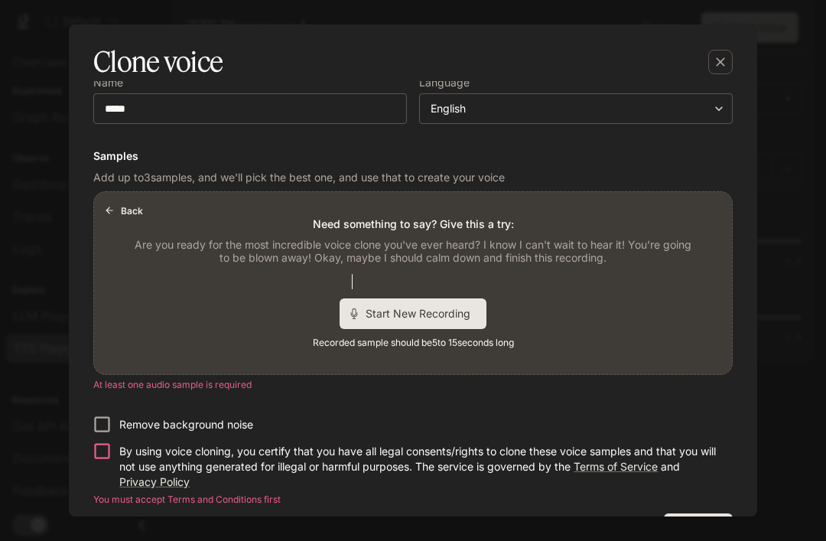  Describe the element at coordinates (413, 177) in the screenshot. I see `p: Add up to 3 samples, and we'll pick the best one, and use that to create your voice` at that location.